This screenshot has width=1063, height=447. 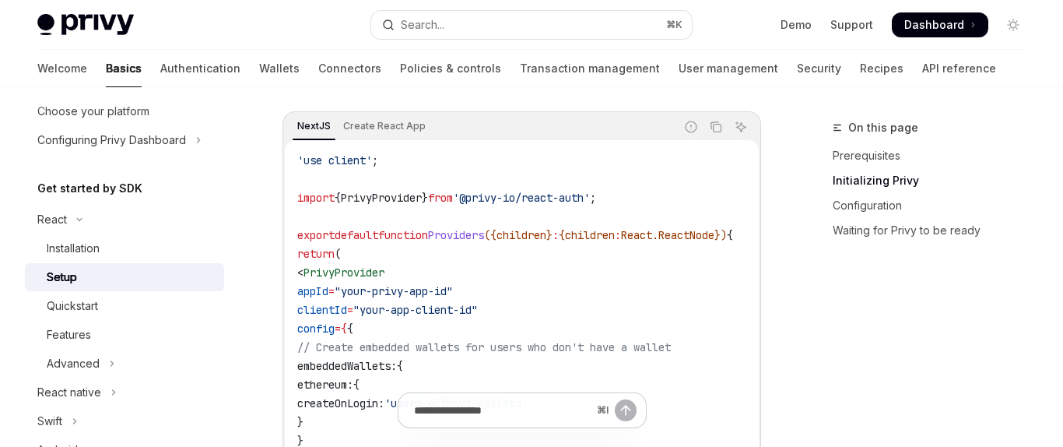 I want to click on span: from, so click(x=441, y=198).